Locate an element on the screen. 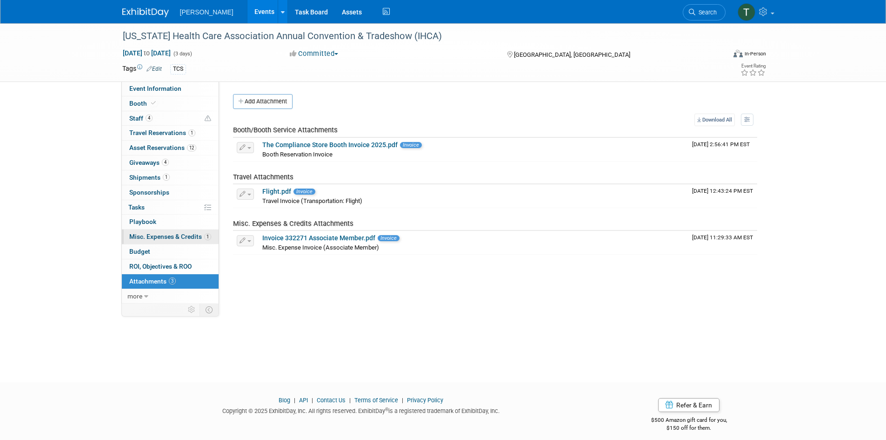 The height and width of the screenshot is (440, 886). img: Traci Varon is located at coordinates (747, 12).